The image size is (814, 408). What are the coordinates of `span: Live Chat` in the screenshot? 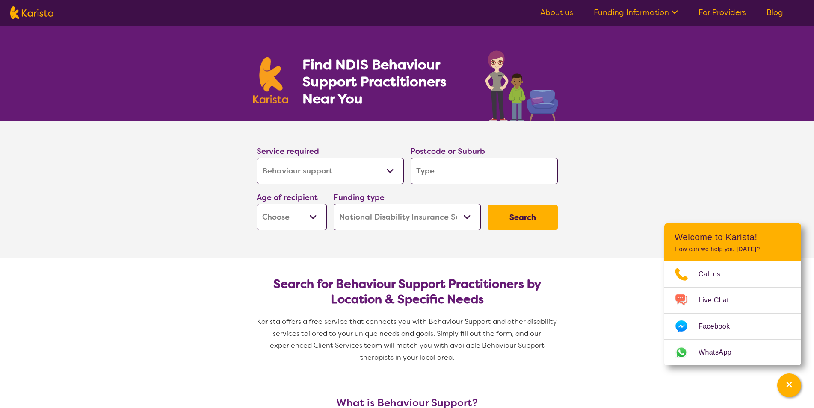 It's located at (718, 301).